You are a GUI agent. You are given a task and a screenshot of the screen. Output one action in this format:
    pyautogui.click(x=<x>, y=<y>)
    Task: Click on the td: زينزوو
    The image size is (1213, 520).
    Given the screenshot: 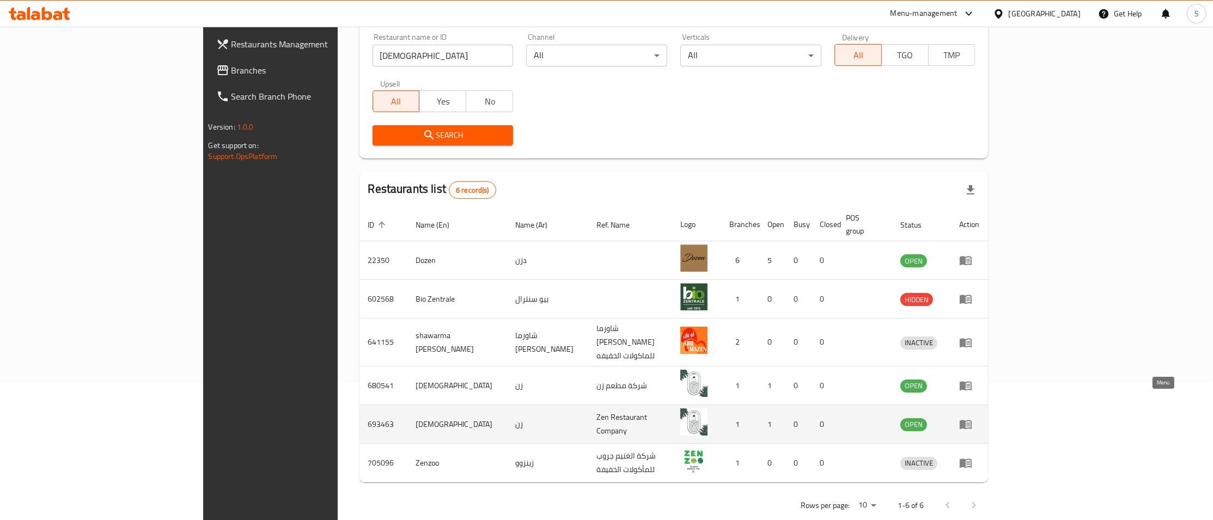 What is the action you would take?
    pyautogui.click(x=547, y=463)
    